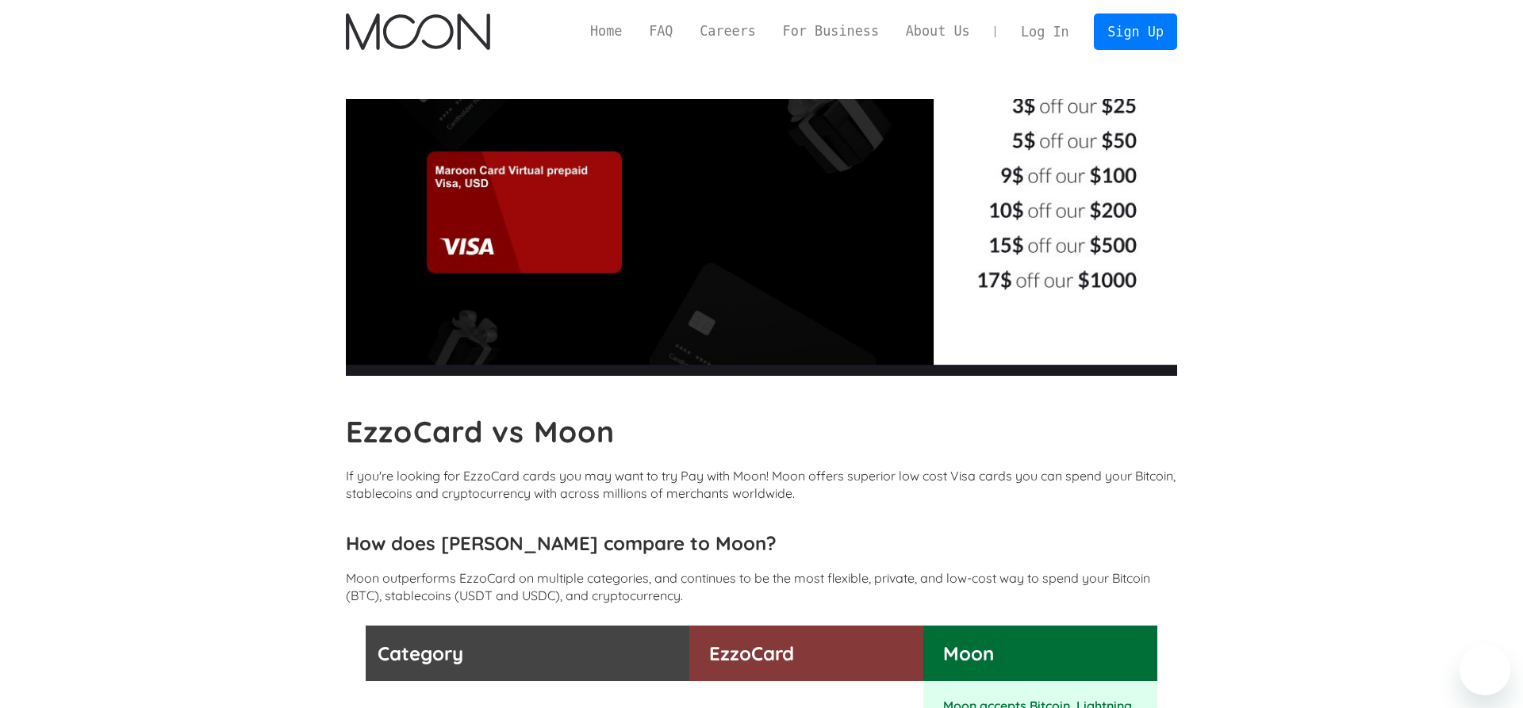  What do you see at coordinates (761, 587) in the screenshot?
I see `p: Moon outperforms EzzoCard on multiple categories, and continues to be the most flexible, private,...` at bounding box center [761, 587].